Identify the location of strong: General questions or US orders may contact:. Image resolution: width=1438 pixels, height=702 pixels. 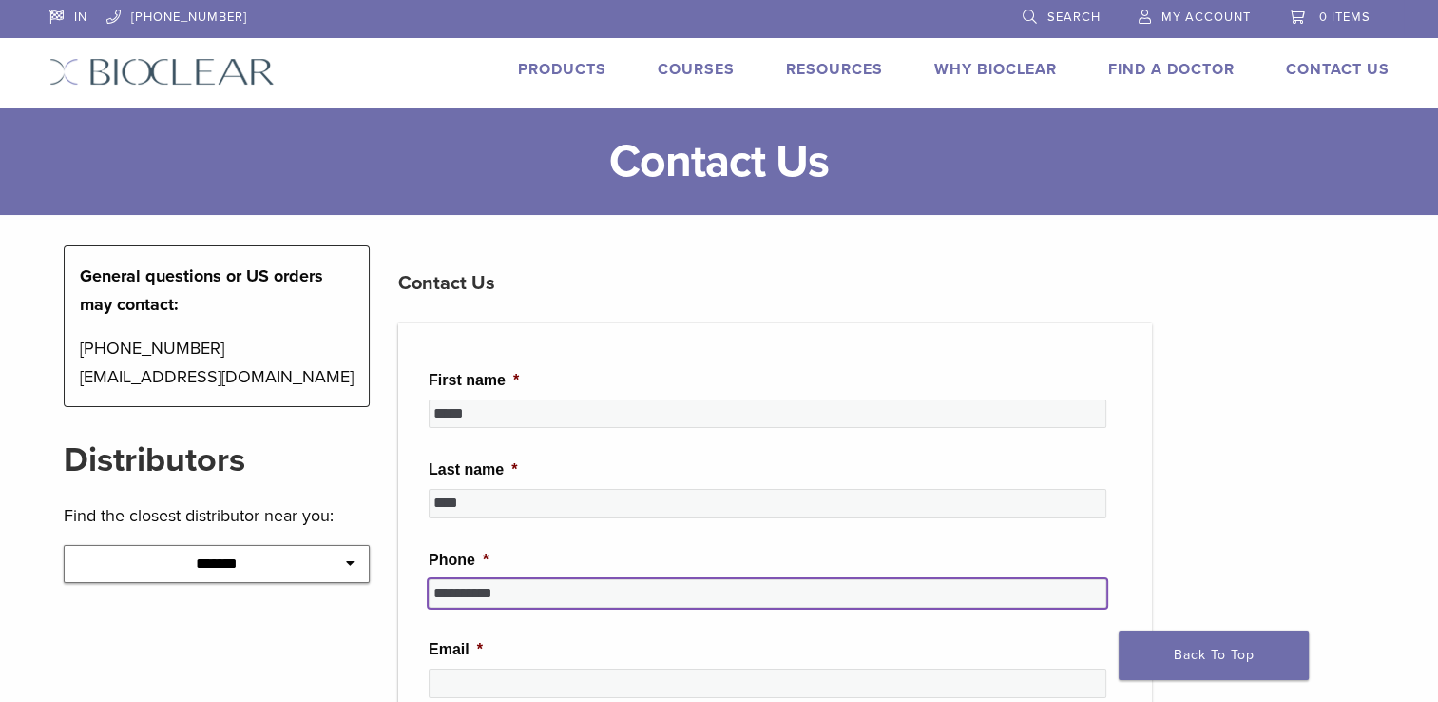
(202, 290).